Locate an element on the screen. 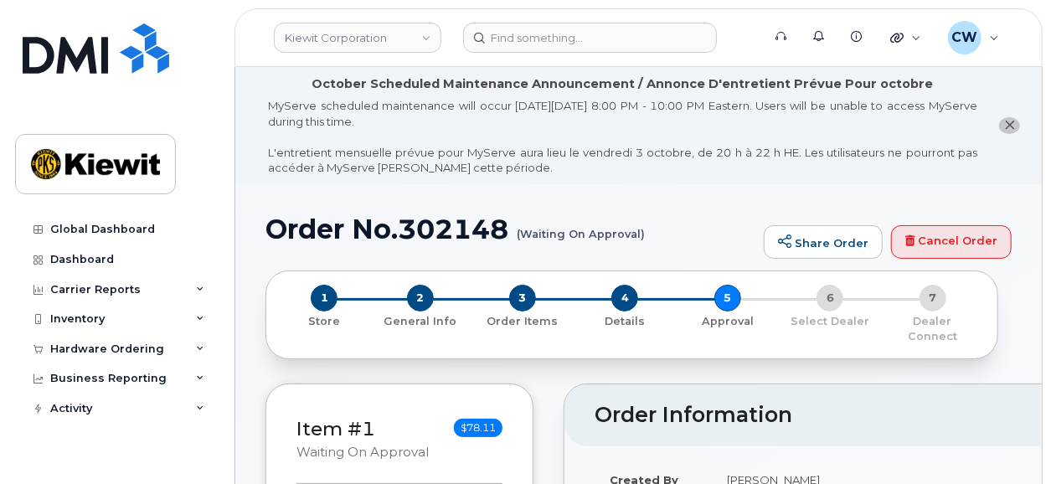  small: (Waiting On Approval) is located at coordinates (580, 227).